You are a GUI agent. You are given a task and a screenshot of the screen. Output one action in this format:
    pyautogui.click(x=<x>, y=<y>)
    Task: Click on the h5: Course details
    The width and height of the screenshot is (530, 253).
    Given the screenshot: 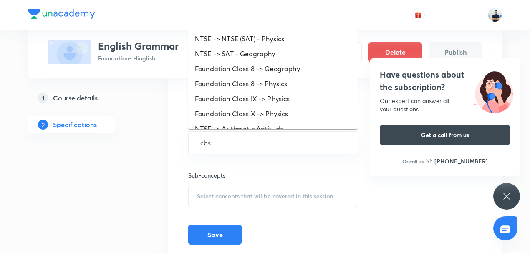 What is the action you would take?
    pyautogui.click(x=75, y=98)
    